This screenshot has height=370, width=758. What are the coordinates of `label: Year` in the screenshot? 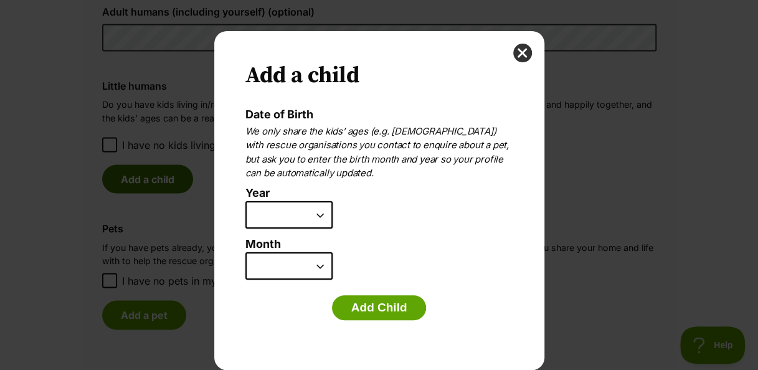 It's located at (376, 193).